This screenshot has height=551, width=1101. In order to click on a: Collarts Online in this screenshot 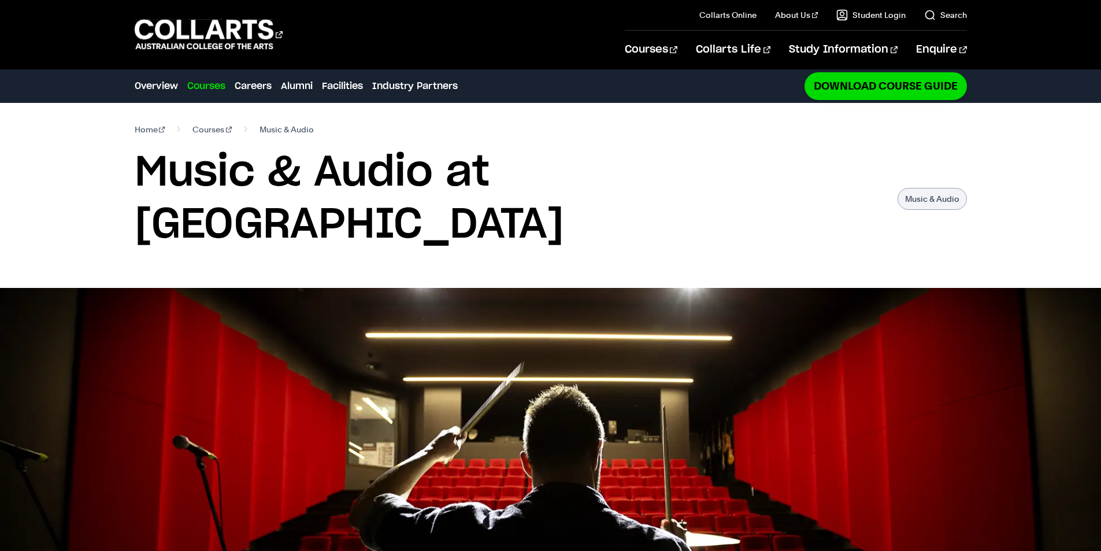, I will do `click(728, 15)`.